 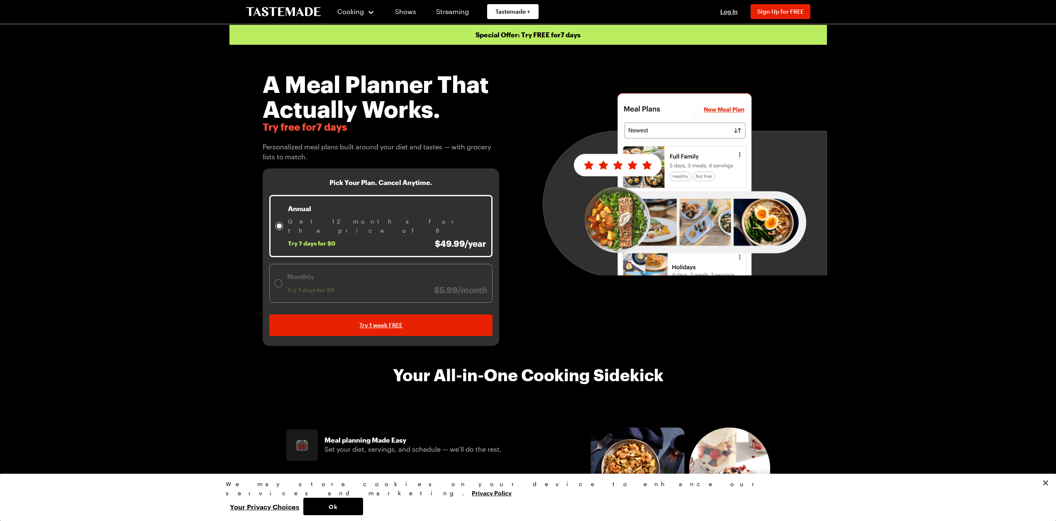 I want to click on button: Log In, so click(x=729, y=12).